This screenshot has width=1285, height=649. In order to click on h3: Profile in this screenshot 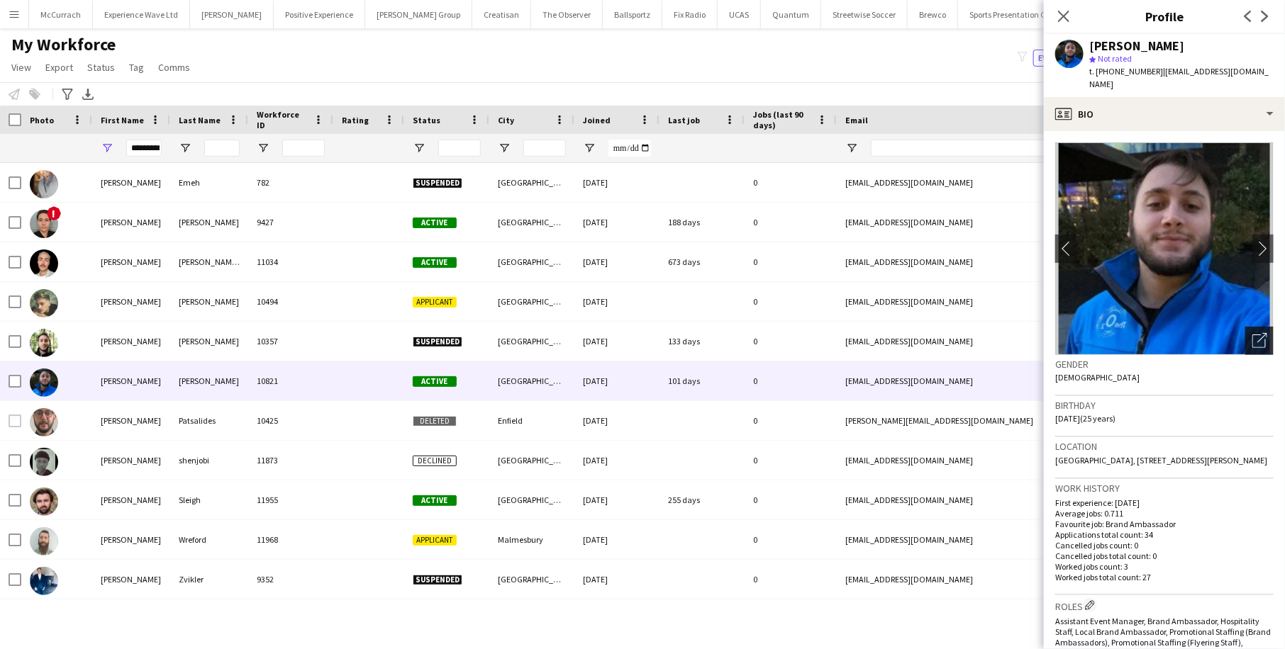, I will do `click(1164, 16)`.